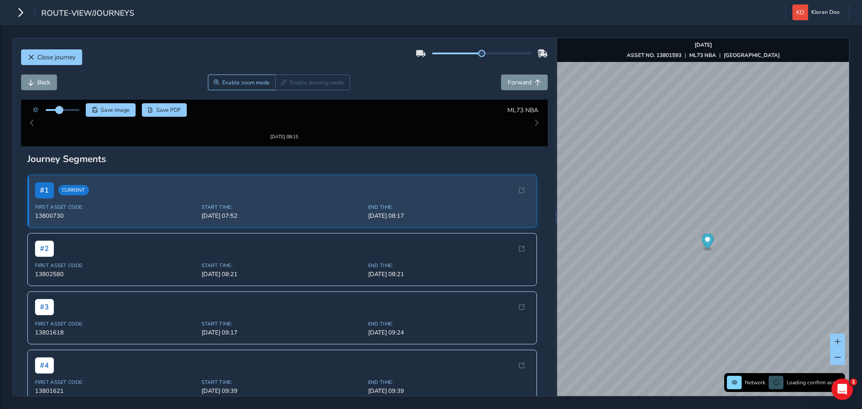  What do you see at coordinates (44, 182) in the screenshot?
I see `span: # 1` at bounding box center [44, 182].